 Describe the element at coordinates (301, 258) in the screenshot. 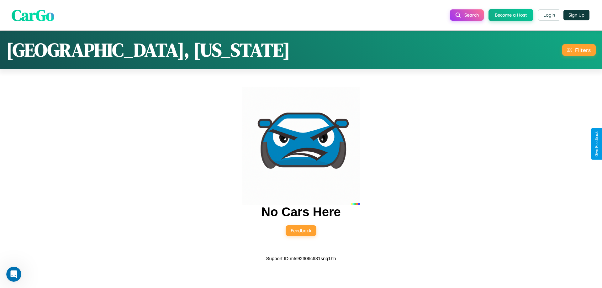

I see `p: Support ID: mfs92ff06c681snq1hh` at that location.